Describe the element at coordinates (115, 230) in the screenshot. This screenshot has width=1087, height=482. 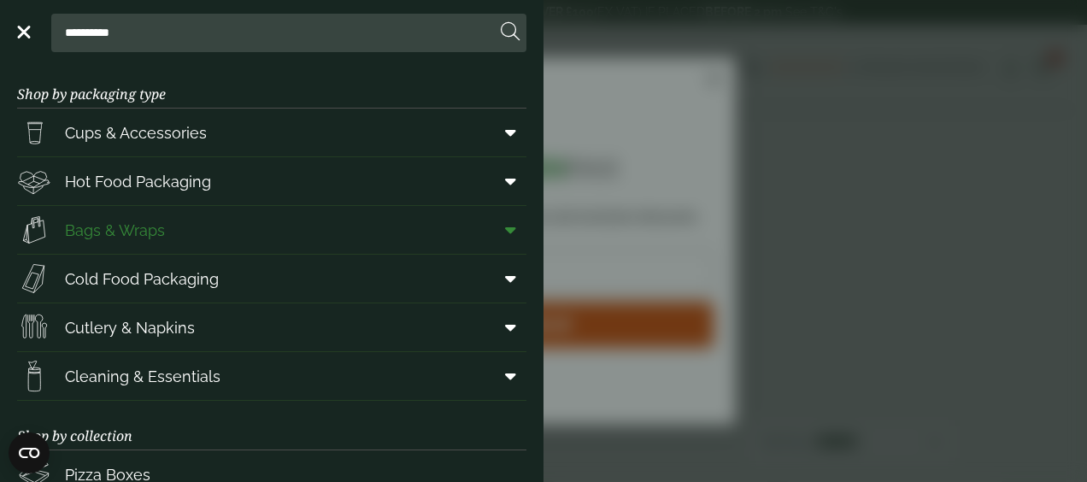
I see `span: Bags & Wraps` at that location.